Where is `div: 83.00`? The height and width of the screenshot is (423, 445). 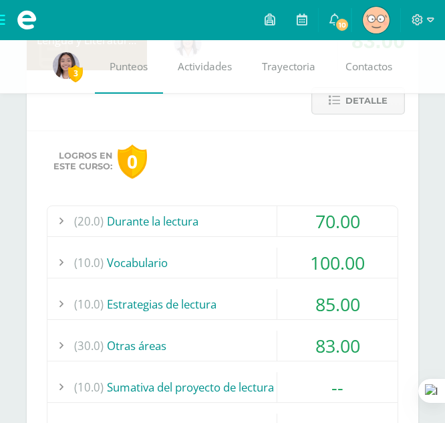
div: 83.00 is located at coordinates (338, 345).